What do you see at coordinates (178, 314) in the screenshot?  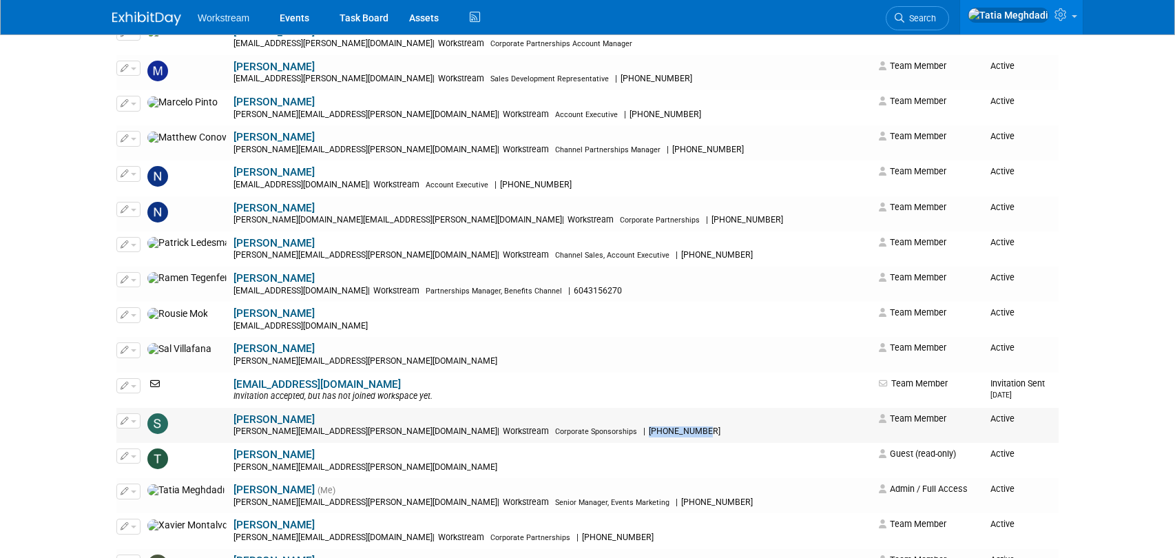 I see `img: Rousie Mok` at bounding box center [178, 314].